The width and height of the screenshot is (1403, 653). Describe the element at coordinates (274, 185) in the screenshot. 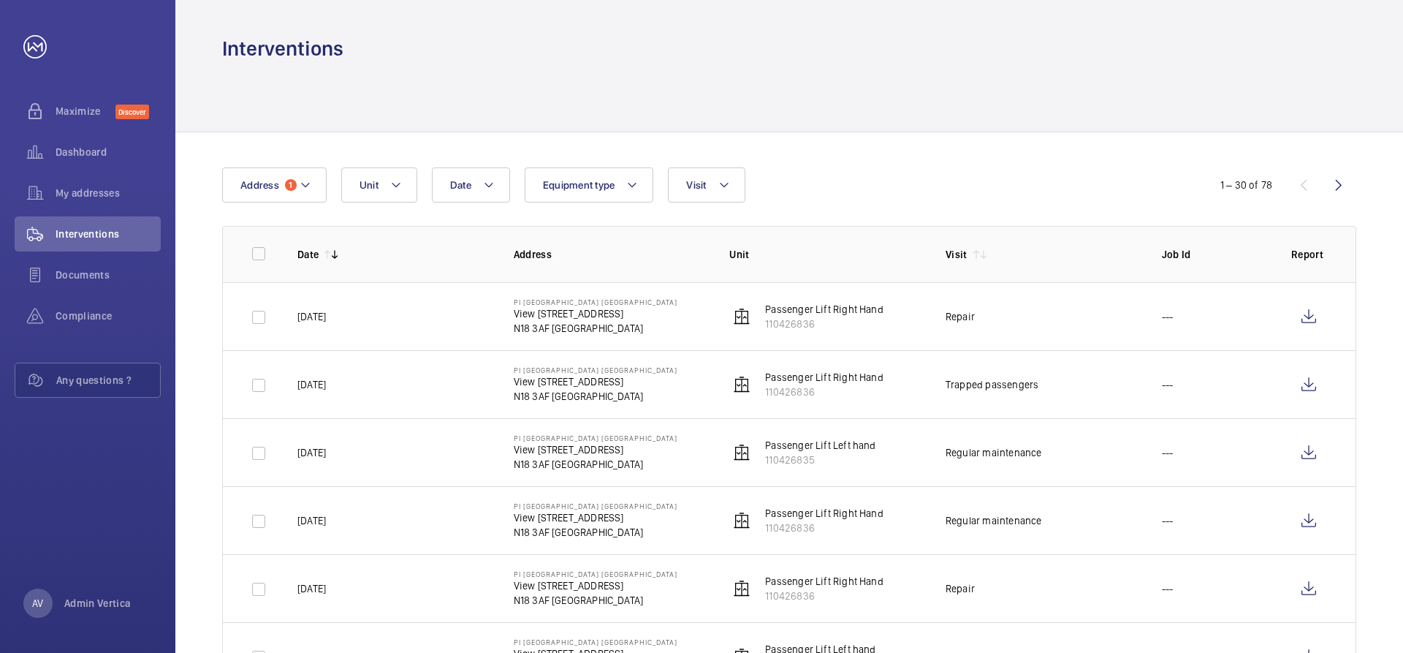

I see `button: Address1` at that location.